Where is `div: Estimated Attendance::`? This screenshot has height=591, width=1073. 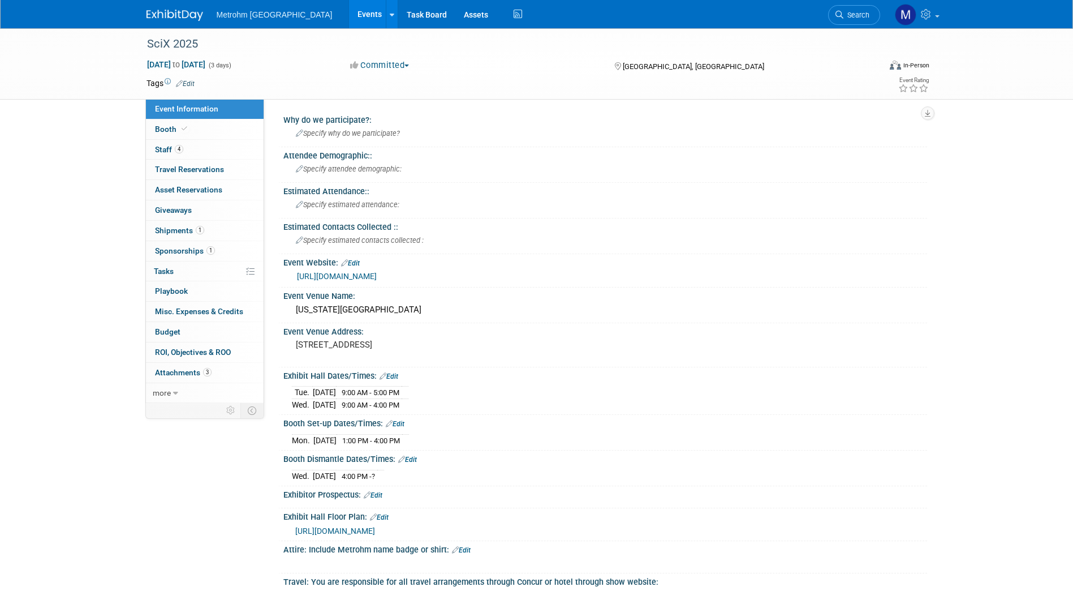
div: Estimated Attendance:: is located at coordinates (605, 190).